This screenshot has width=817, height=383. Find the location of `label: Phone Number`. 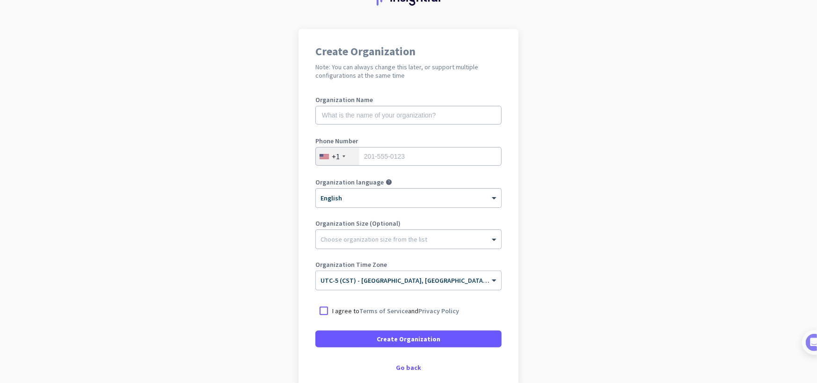

label: Phone Number is located at coordinates (408, 141).